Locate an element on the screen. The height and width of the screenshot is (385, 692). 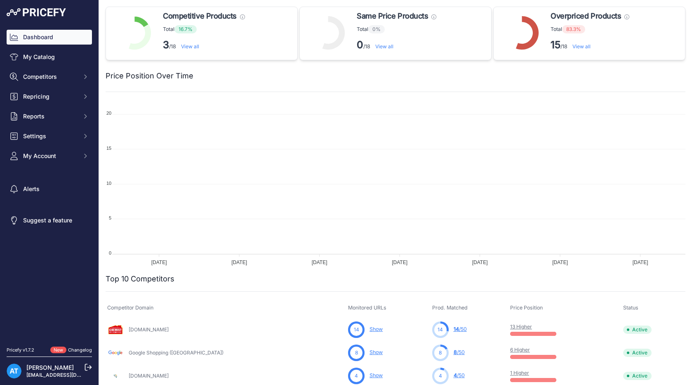
tspan: 5 is located at coordinates (110, 218).